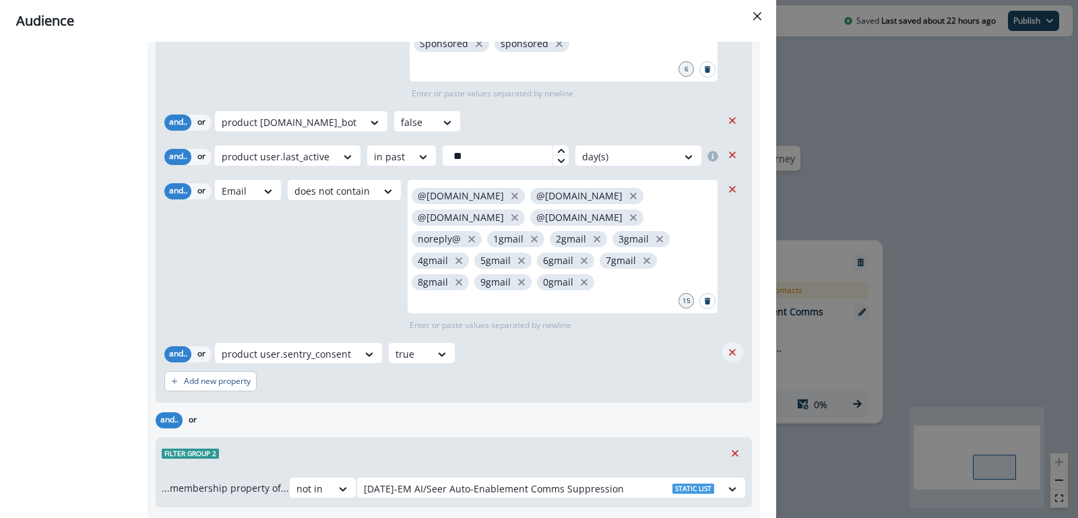 This screenshot has width=1078, height=518. What do you see at coordinates (190, 453) in the screenshot?
I see `span: Filter group 2` at bounding box center [190, 453].